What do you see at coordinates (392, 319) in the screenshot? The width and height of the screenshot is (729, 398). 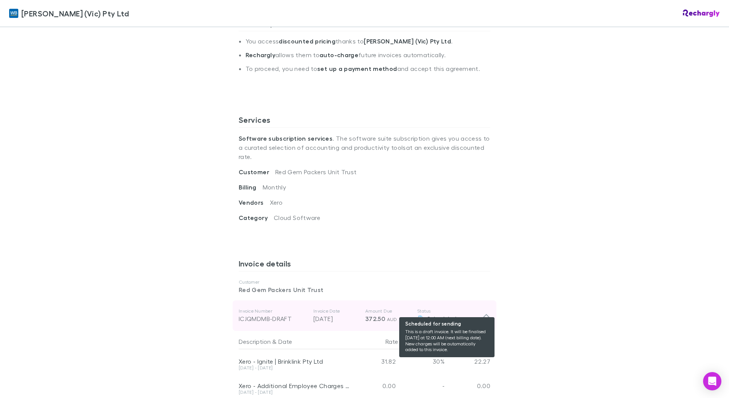 I see `span: AUD` at bounding box center [392, 319].